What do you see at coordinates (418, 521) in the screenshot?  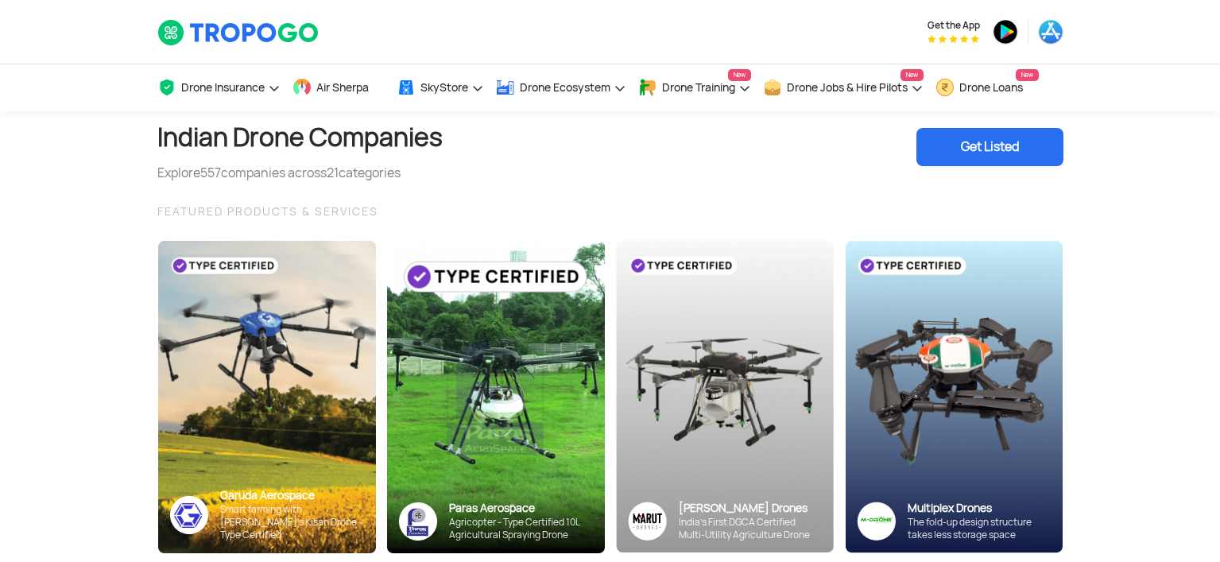 I see `img: paras-logo-banner.png` at bounding box center [418, 521].